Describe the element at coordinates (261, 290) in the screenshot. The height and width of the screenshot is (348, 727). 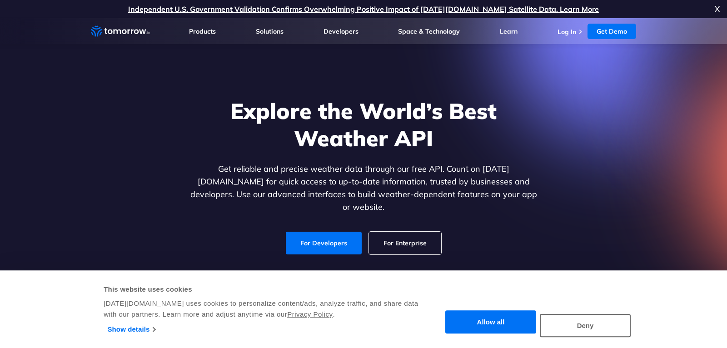
I see `div: This website uses cookies` at that location.